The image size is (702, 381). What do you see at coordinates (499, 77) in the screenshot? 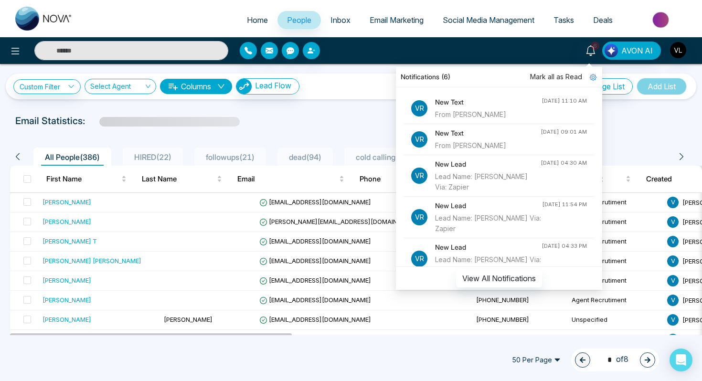
I see `div: Notifications (6)` at bounding box center [499, 77].